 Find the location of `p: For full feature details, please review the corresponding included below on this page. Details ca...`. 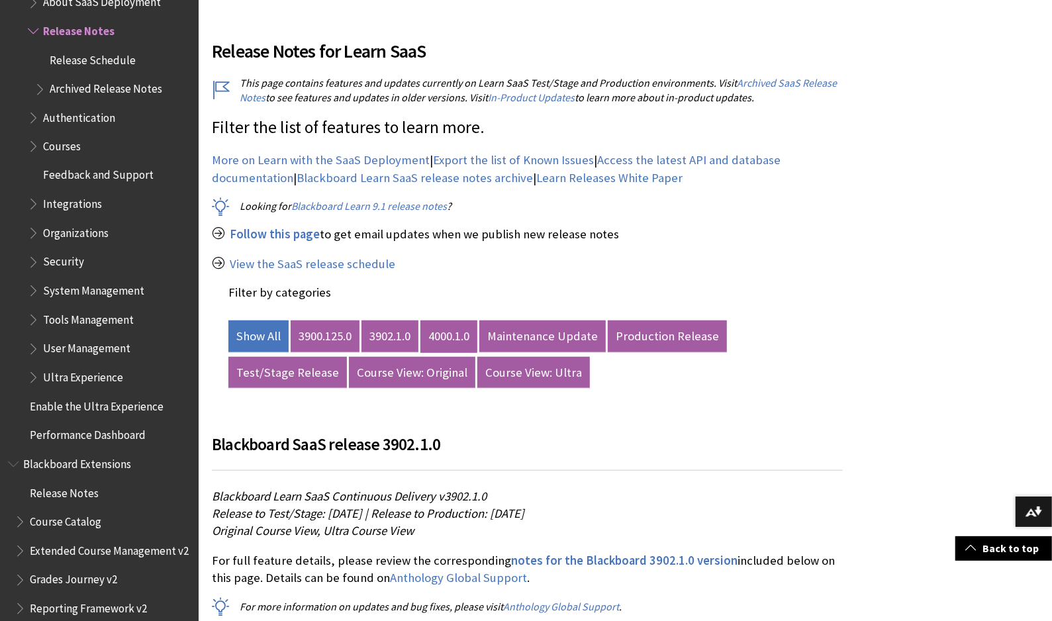

p: For full feature details, please review the corresponding included below on this page. Details ca... is located at coordinates (527, 570).